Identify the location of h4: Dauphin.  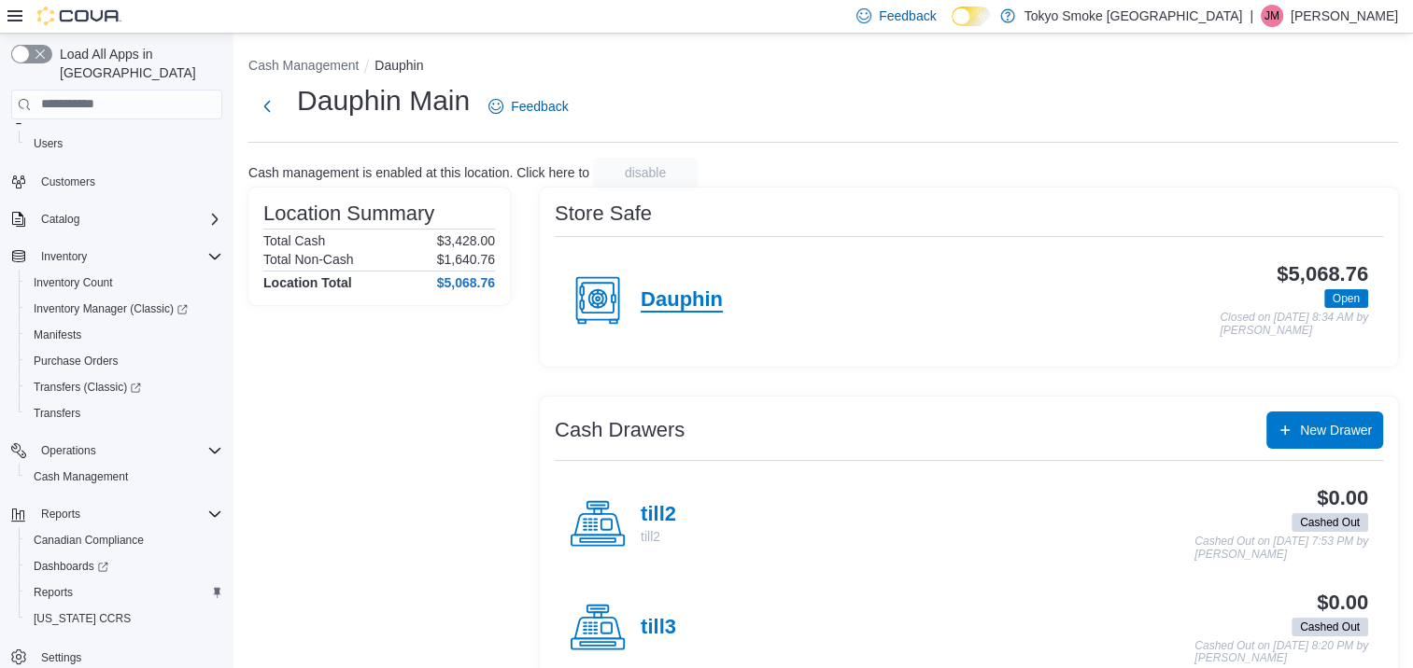
(682, 301).